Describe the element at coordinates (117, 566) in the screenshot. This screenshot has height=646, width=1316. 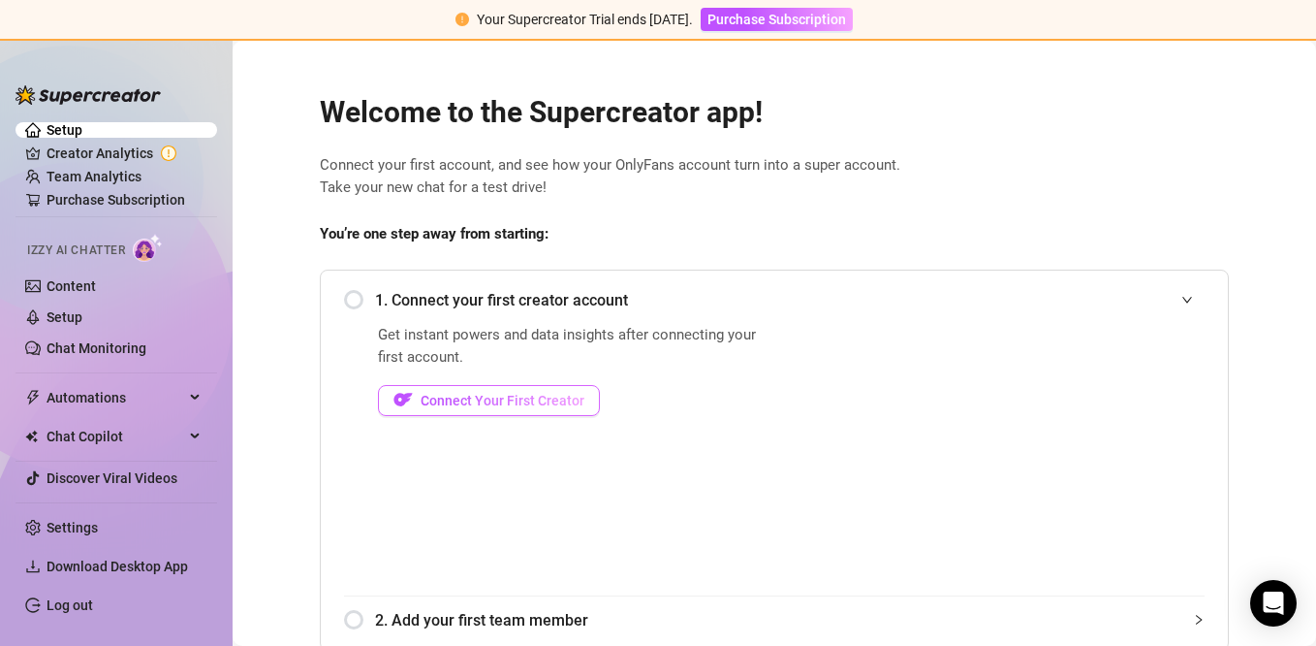
I see `span: Download Desktop App` at that location.